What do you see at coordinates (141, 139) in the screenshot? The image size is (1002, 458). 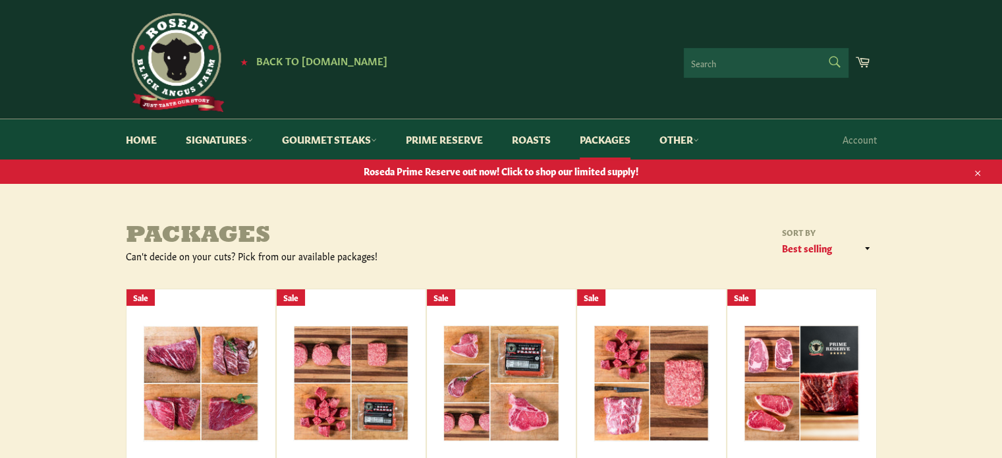 I see `a: Home` at bounding box center [141, 139].